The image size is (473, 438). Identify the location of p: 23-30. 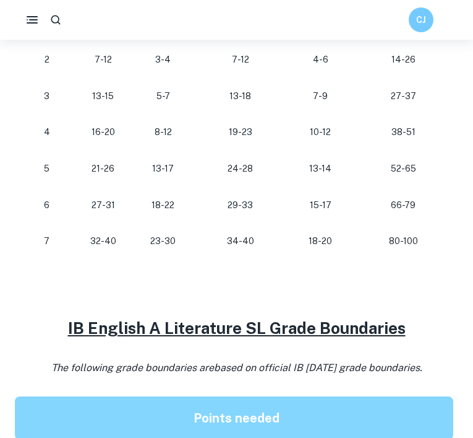
(163, 241).